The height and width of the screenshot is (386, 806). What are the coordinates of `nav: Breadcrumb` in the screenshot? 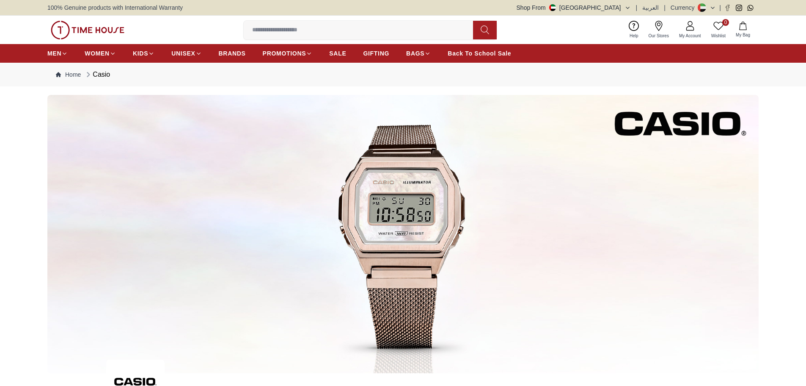 It's located at (403, 74).